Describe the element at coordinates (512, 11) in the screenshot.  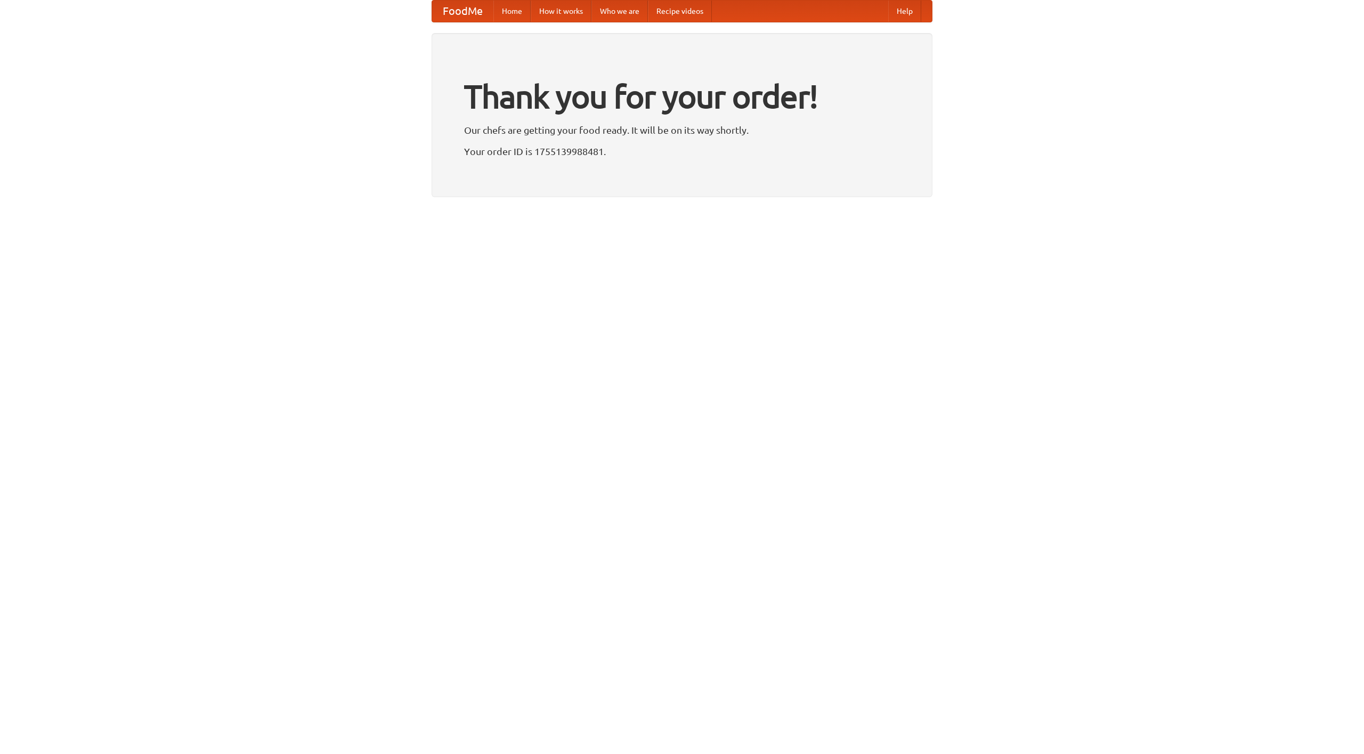
I see `a: Home` at that location.